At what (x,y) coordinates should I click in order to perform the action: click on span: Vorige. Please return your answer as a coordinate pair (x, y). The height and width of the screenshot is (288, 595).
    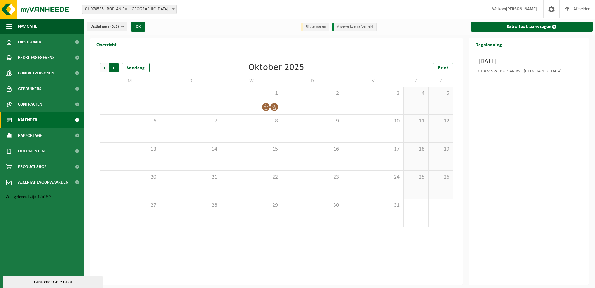
    Looking at the image, I should click on (104, 68).